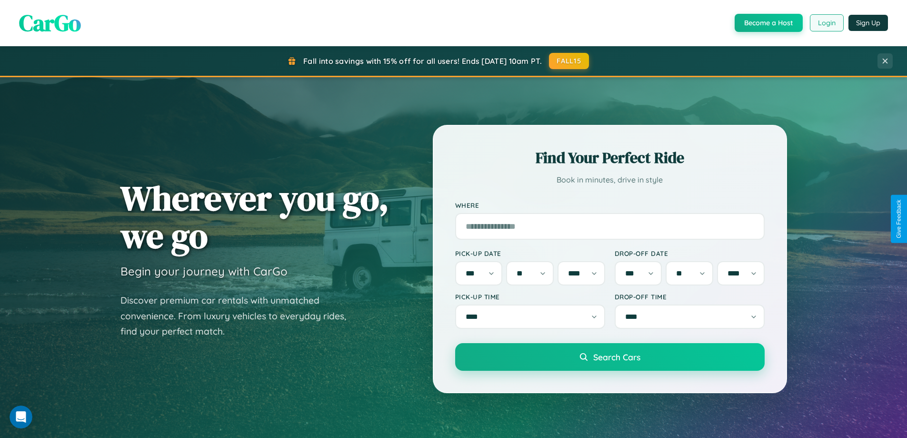 The height and width of the screenshot is (438, 907). What do you see at coordinates (204, 271) in the screenshot?
I see `h3: Begin your journey with CarGo` at bounding box center [204, 271].